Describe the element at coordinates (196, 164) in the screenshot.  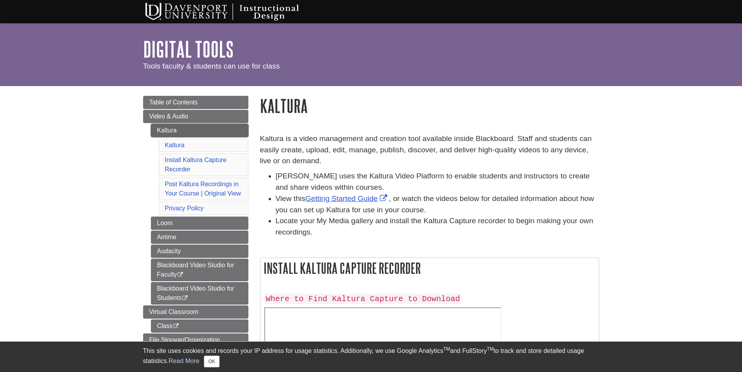
I see `a: Install Kaltura Capture Recorder` at that location.